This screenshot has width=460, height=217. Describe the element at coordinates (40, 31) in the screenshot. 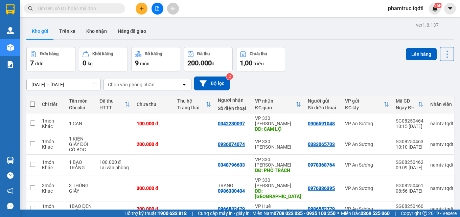

I see `button: Kho gửi` at that location.